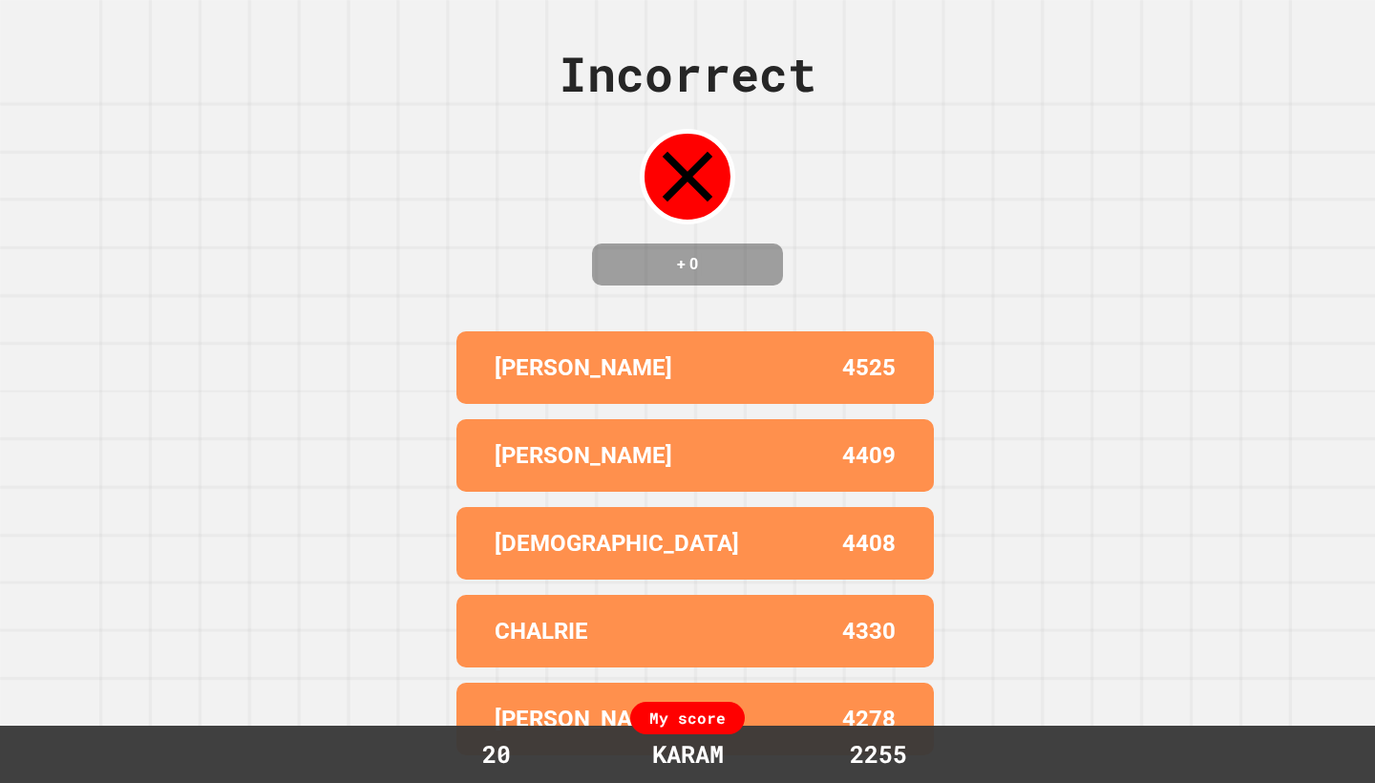 Image resolution: width=1375 pixels, height=783 pixels. I want to click on p: 4278, so click(869, 719).